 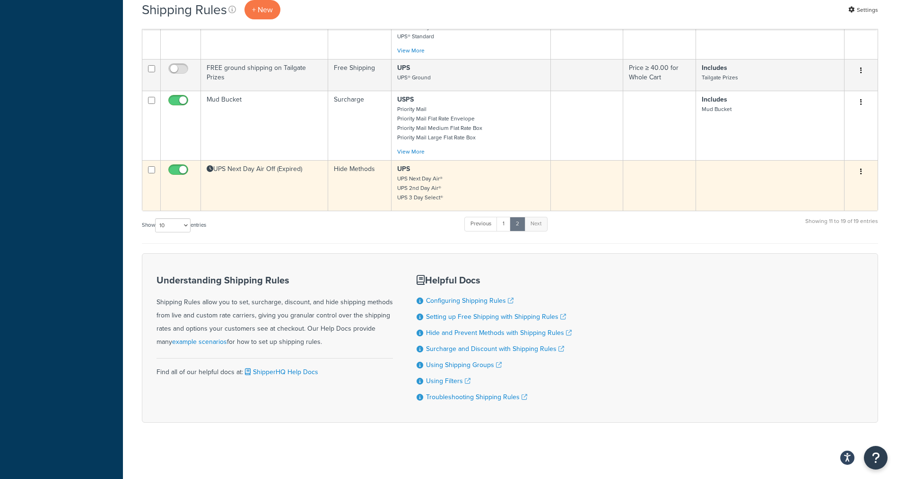 I want to click on select: Showentries, so click(x=173, y=226).